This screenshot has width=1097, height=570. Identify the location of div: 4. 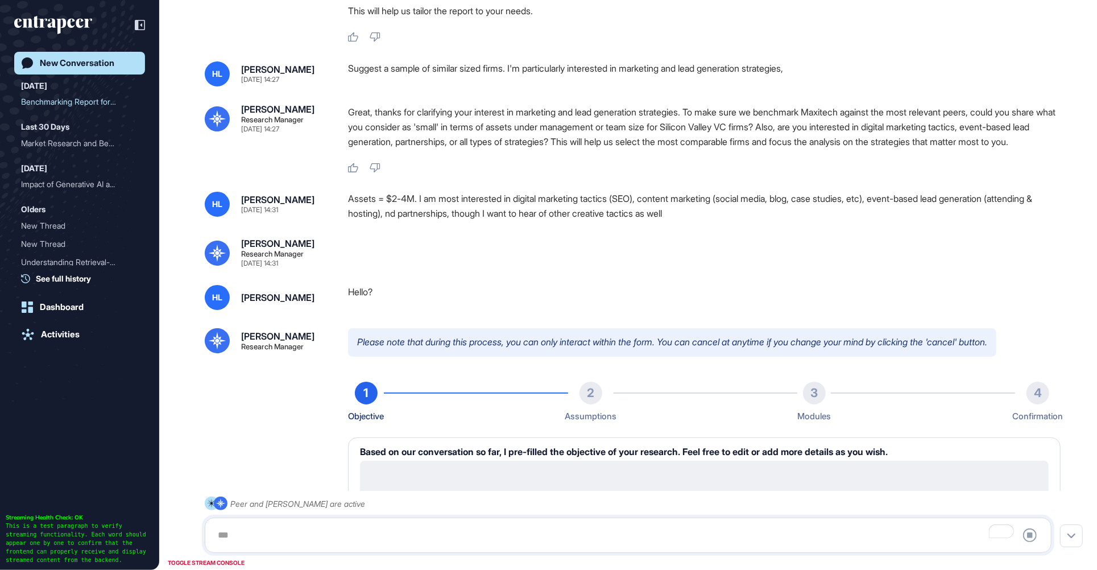
(1038, 393).